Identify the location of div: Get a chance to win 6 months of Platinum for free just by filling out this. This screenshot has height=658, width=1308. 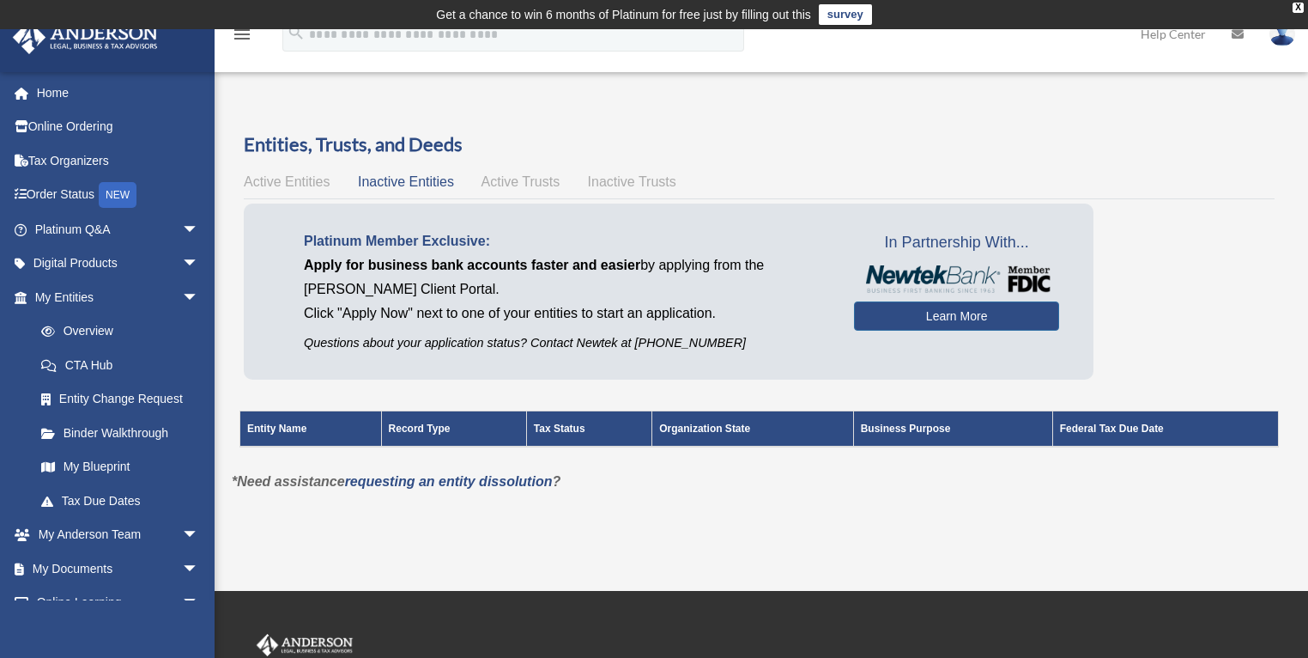
(623, 15).